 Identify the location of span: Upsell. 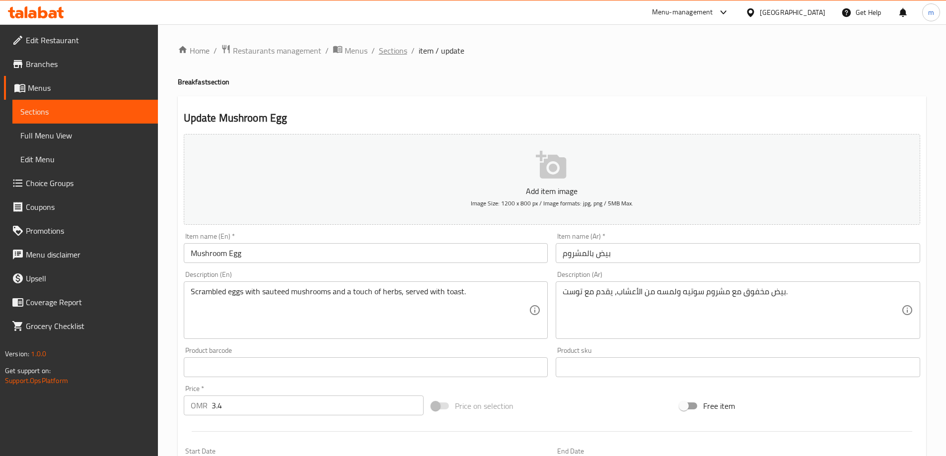
(88, 279).